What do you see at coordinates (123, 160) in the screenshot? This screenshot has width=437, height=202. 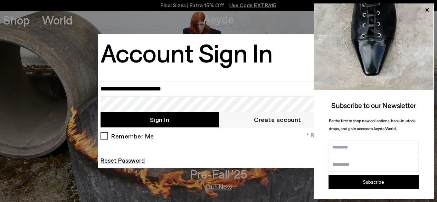 I see `a: Reset Password` at bounding box center [123, 160].